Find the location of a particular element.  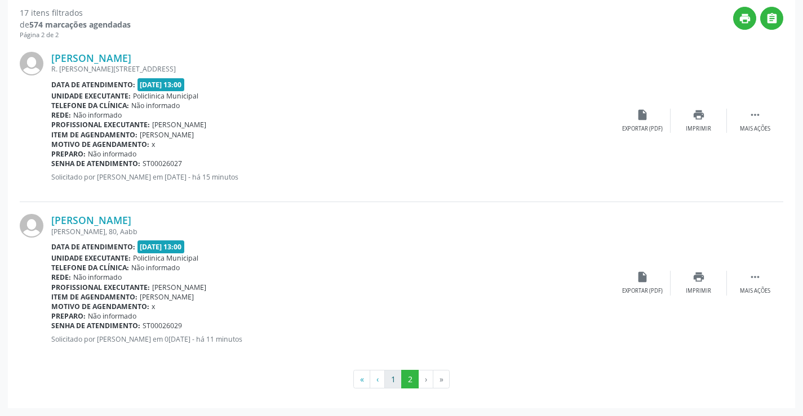

div: Página 2 de 2 is located at coordinates (75, 35).